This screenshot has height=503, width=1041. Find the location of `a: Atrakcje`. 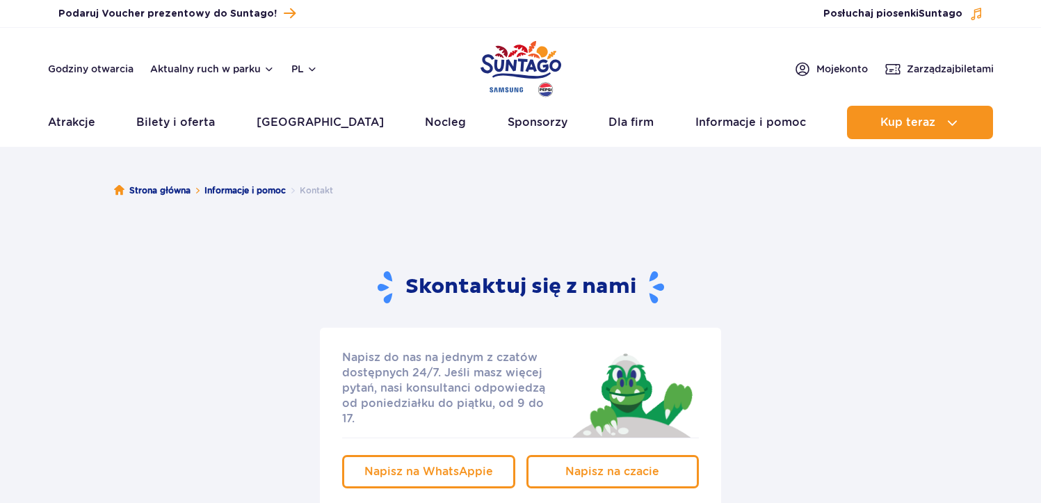

a: Atrakcje is located at coordinates (72, 122).